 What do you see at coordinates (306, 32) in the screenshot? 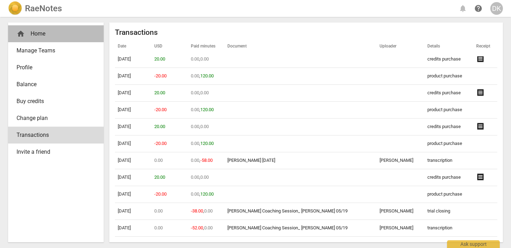
I see `h2: Transactions` at bounding box center [306, 32].